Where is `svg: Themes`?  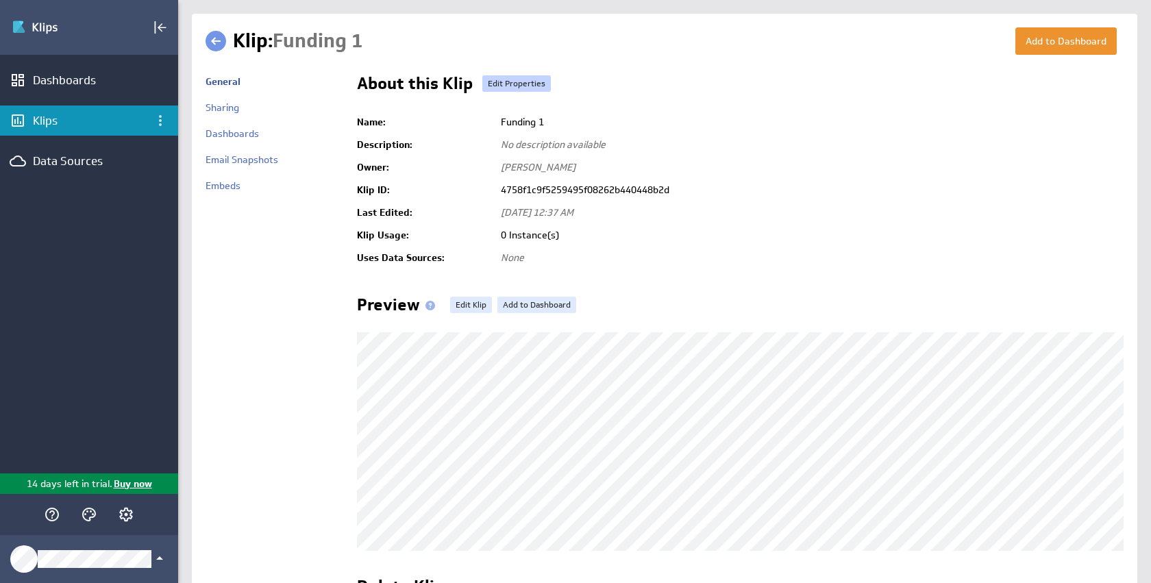 svg: Themes is located at coordinates (89, 515).